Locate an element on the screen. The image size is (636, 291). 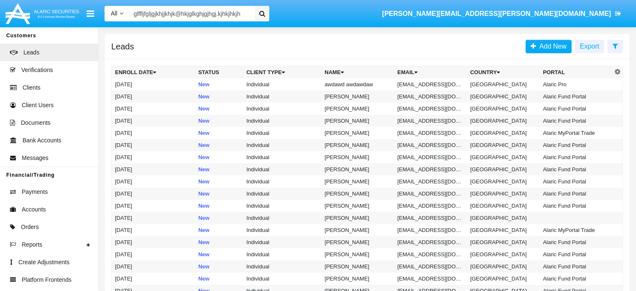
input: Search is located at coordinates (191, 13).